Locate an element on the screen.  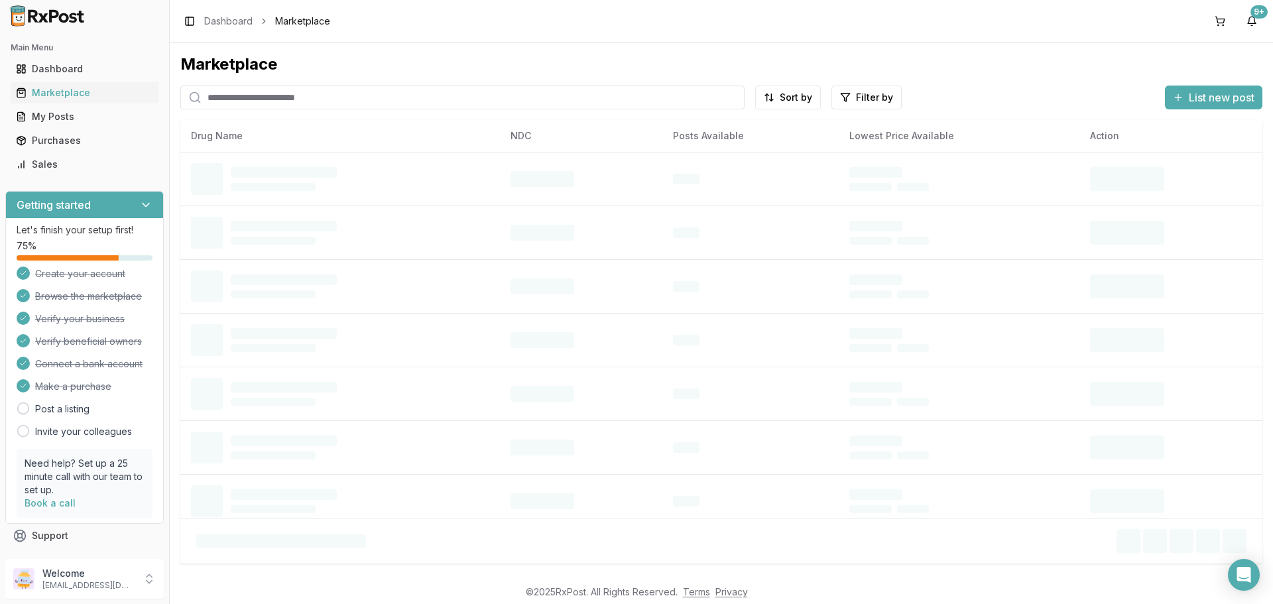
button: Support is located at coordinates (84, 536).